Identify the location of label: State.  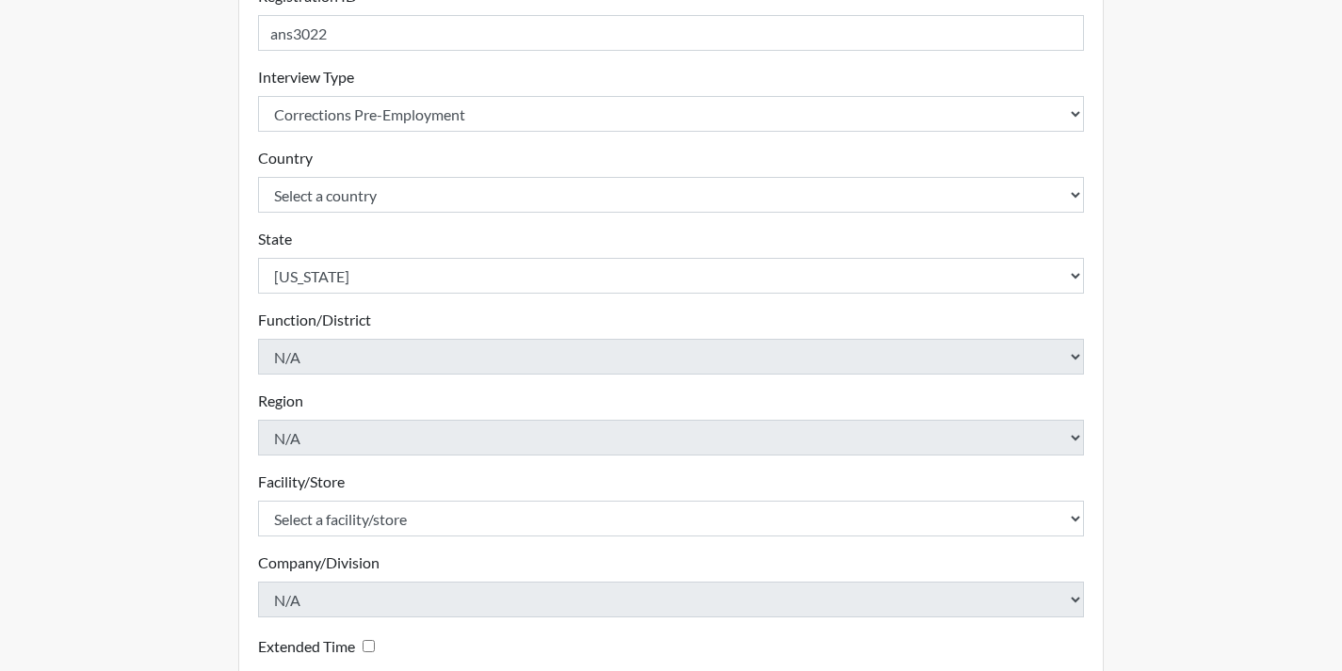
(275, 239).